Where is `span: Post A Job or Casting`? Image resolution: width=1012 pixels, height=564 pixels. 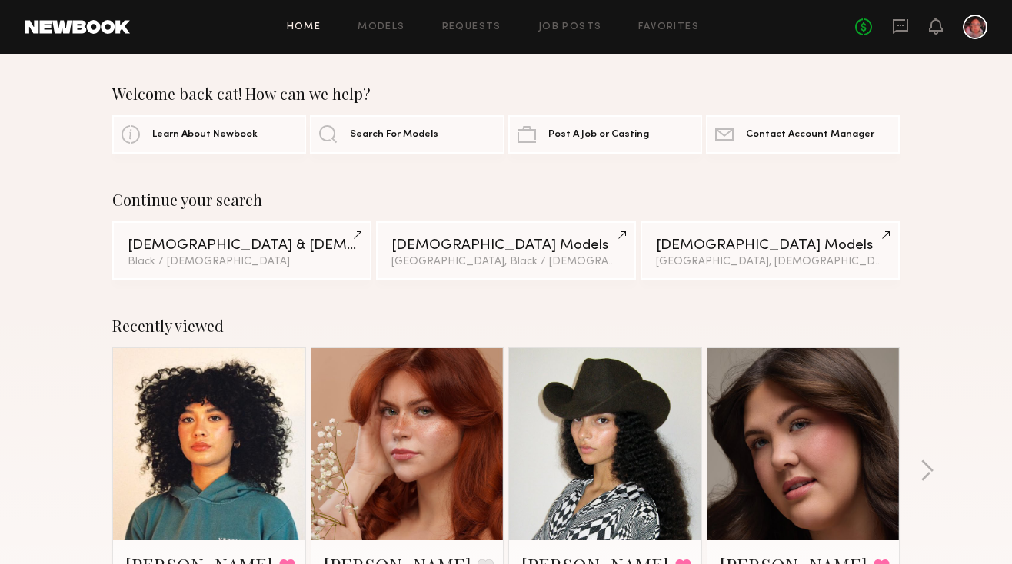 span: Post A Job or Casting is located at coordinates (598, 135).